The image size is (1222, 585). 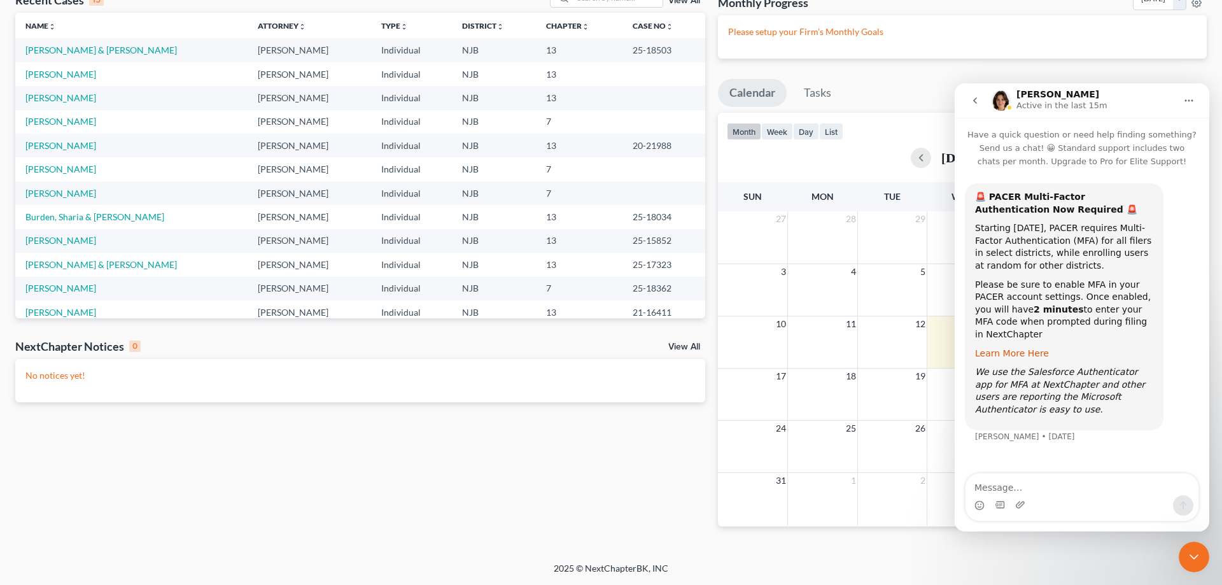 I want to click on span: 17, so click(x=781, y=376).